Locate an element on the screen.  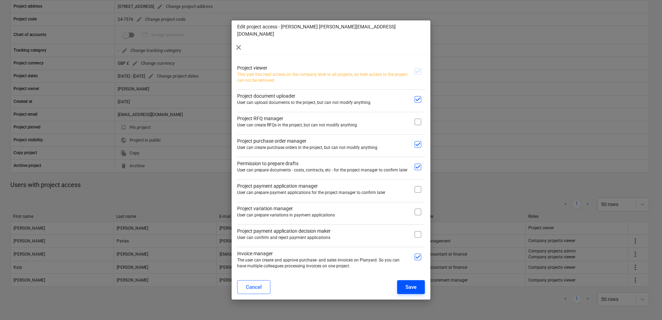
p: User can confirm and reject payment applications is located at coordinates (323, 238).